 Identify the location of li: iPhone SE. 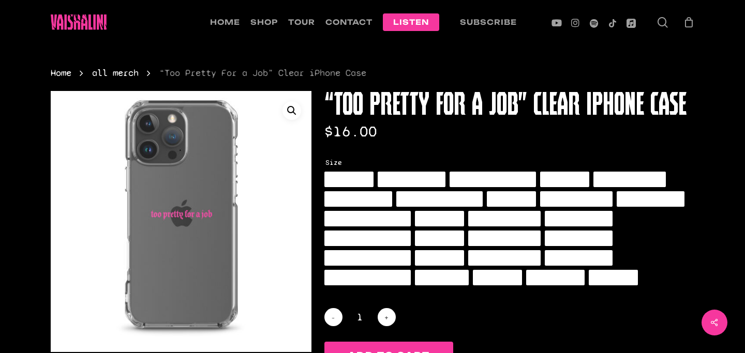
(497, 278).